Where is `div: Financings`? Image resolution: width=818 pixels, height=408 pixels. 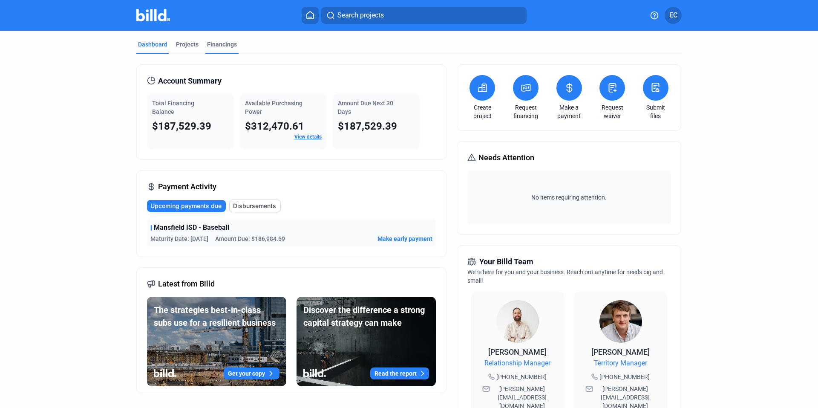 div: Financings is located at coordinates (222, 44).